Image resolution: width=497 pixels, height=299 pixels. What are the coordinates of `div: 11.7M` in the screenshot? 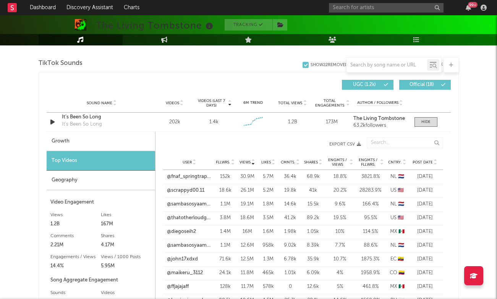 It's located at (247, 287).